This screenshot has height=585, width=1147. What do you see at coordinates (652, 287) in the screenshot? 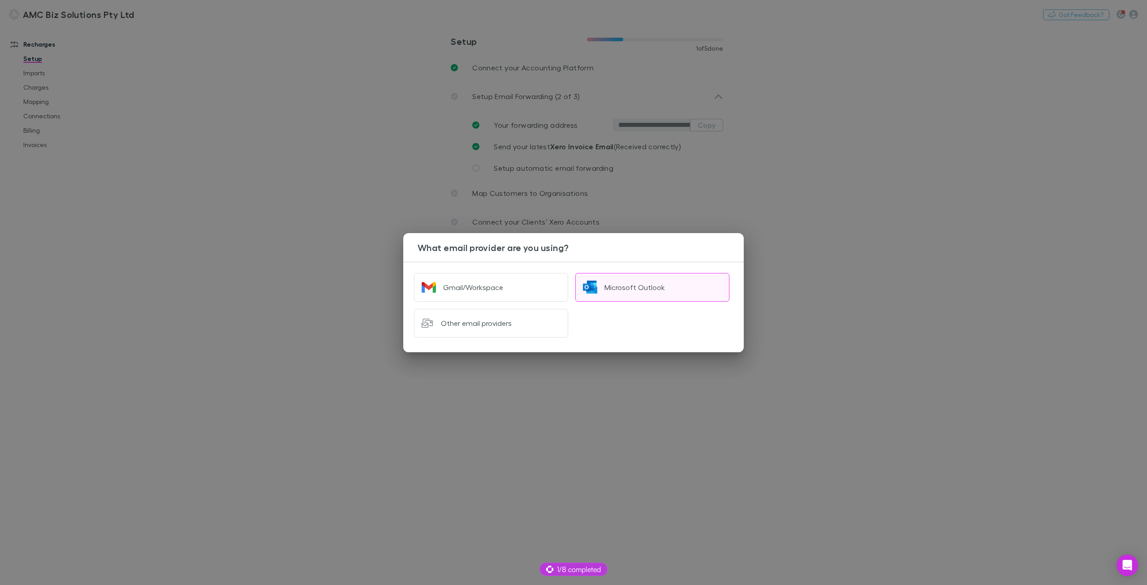
I see `button: Microsoft Outlook` at bounding box center [652, 287].